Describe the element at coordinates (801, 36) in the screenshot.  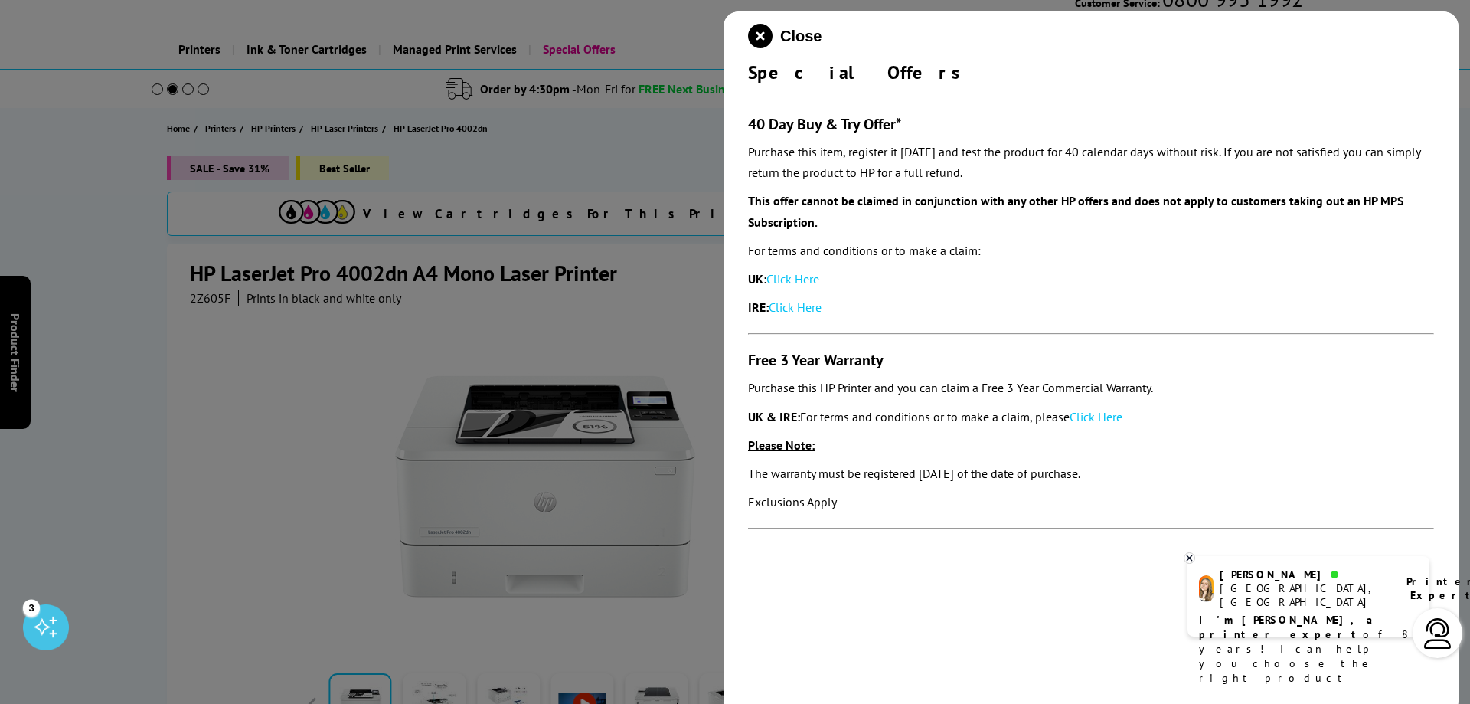
I see `span: Close` at that location.